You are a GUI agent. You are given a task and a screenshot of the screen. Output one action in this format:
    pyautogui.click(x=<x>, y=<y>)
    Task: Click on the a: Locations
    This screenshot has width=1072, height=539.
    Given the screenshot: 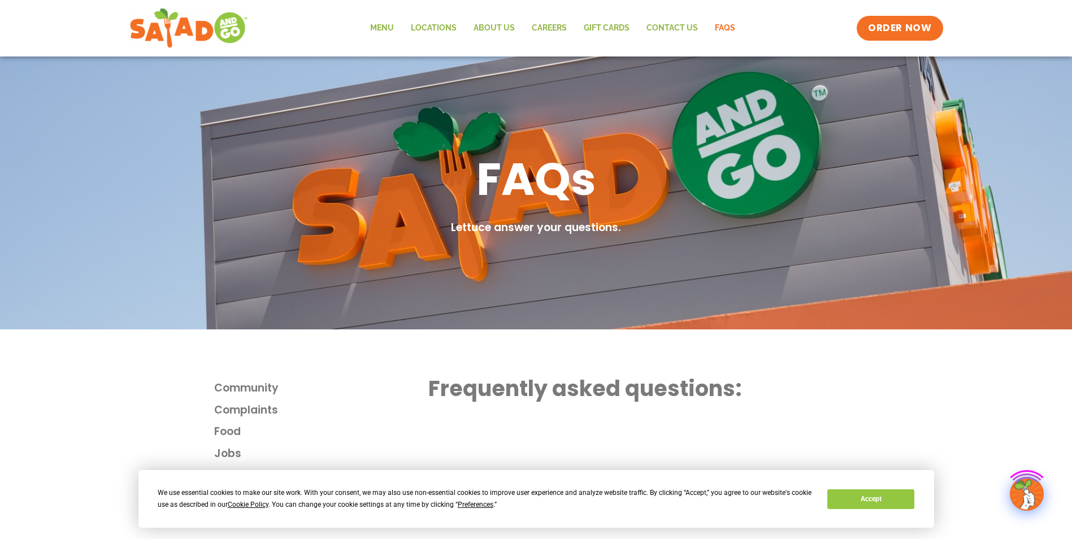 What is the action you would take?
    pyautogui.click(x=434, y=28)
    